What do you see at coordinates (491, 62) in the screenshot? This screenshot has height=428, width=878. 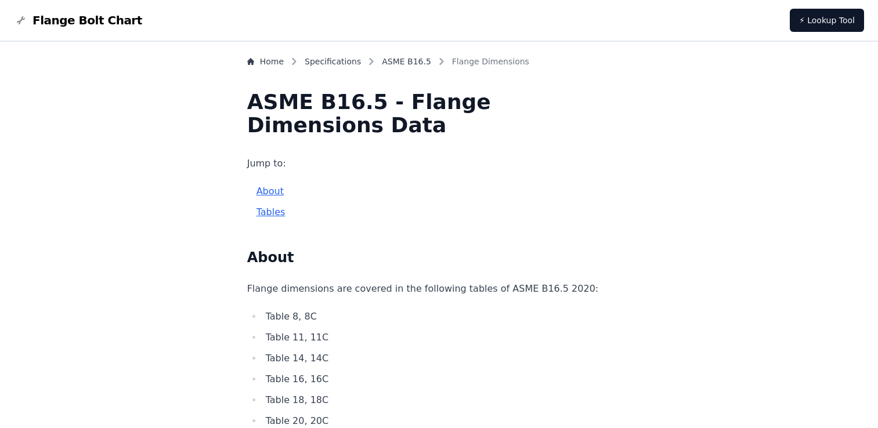 I see `span: Flange Dimensions` at bounding box center [491, 62].